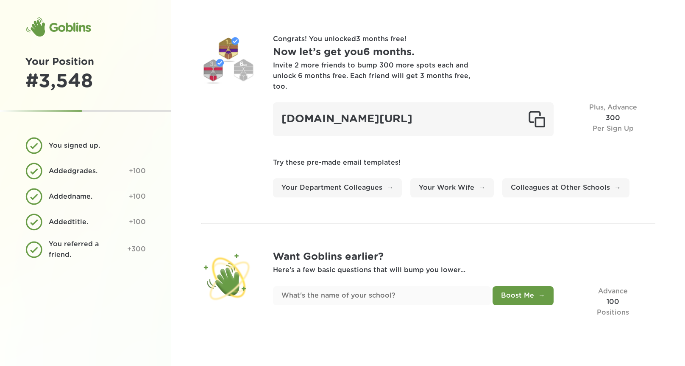  Describe the element at coordinates (86, 222) in the screenshot. I see `div: Added title .` at that location.